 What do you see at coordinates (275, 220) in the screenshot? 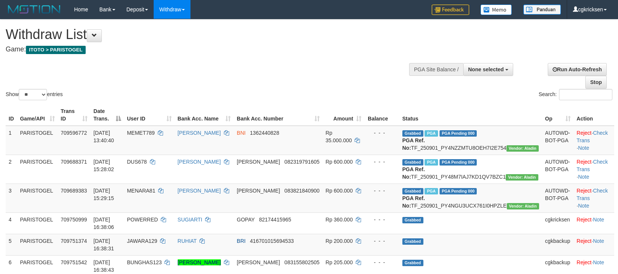
I see `span: Copy 82174415965 to clipboard` at bounding box center [275, 220].